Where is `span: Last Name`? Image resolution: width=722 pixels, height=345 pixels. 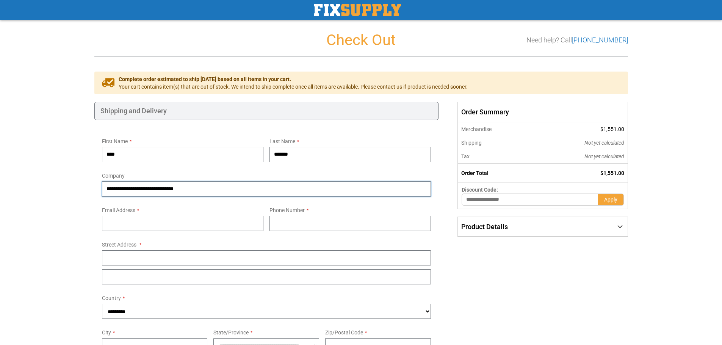
span: Last Name is located at coordinates (282, 141).